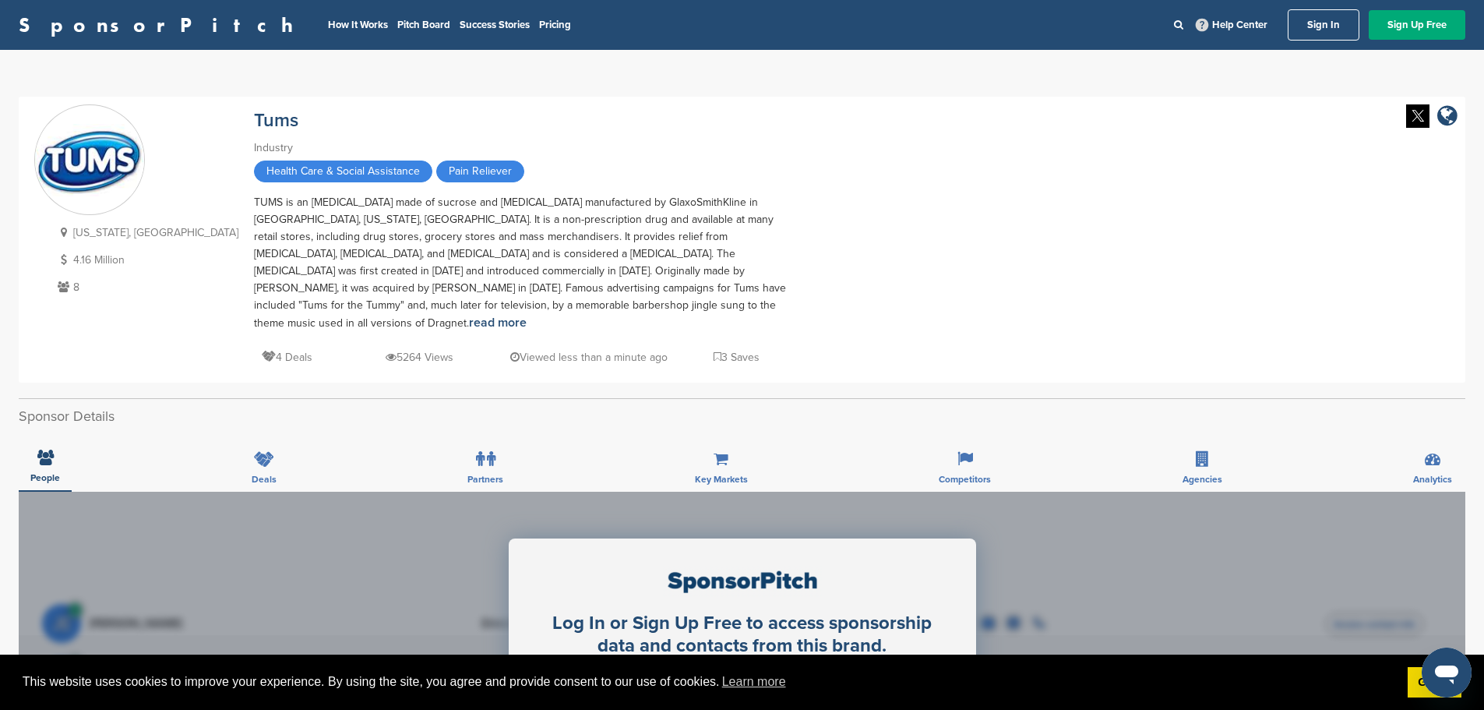 The width and height of the screenshot is (1484, 710). Describe the element at coordinates (146, 287) in the screenshot. I see `p: 8` at that location.